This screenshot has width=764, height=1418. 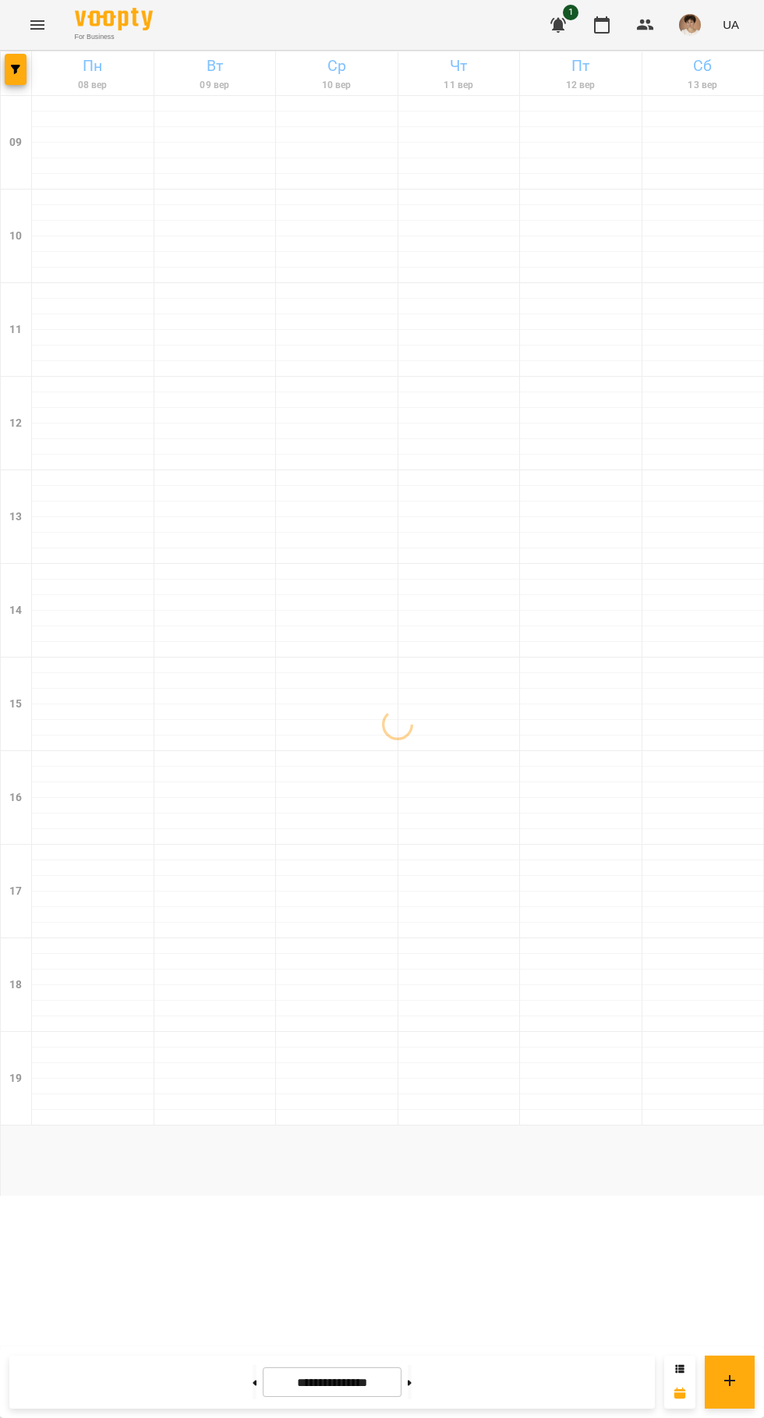 I want to click on h6: 11, so click(x=16, y=330).